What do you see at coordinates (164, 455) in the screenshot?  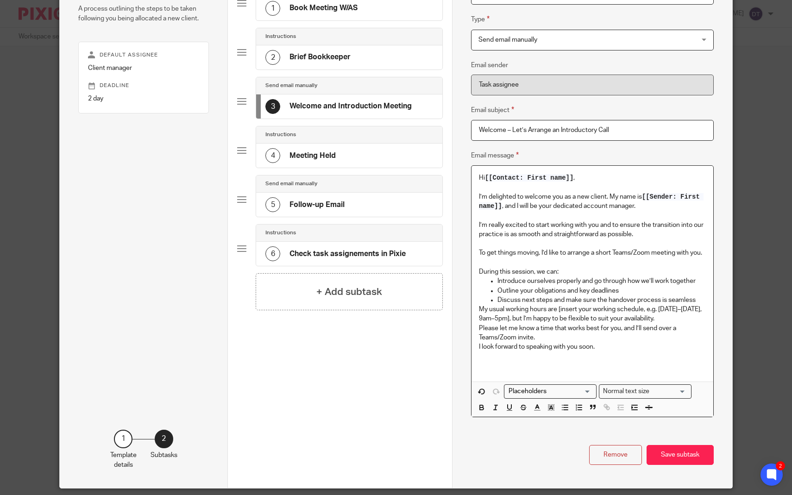 I see `p: Subtasks` at bounding box center [164, 455].